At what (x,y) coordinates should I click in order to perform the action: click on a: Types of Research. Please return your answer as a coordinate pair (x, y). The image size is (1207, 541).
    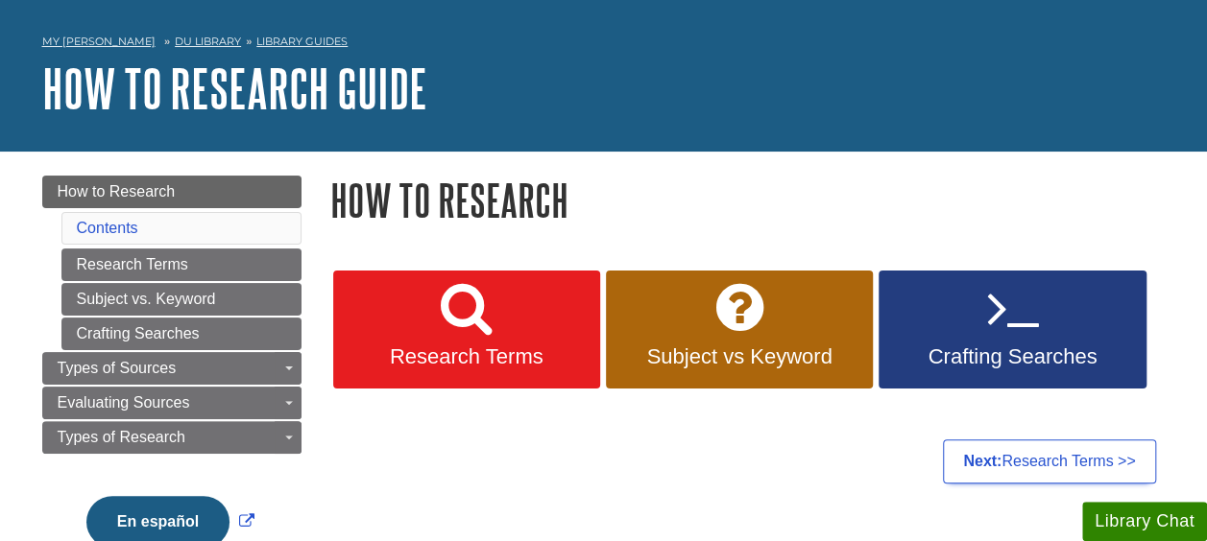
    Looking at the image, I should click on (172, 438).